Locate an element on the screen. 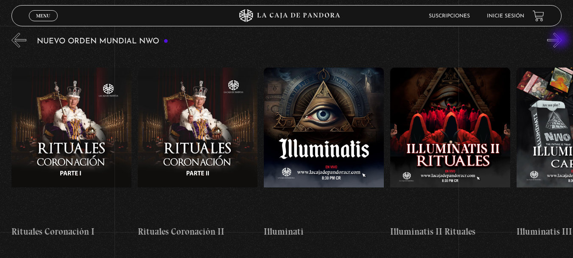 The image size is (573, 258). a: Rituales Coronación II is located at coordinates (198, 152).